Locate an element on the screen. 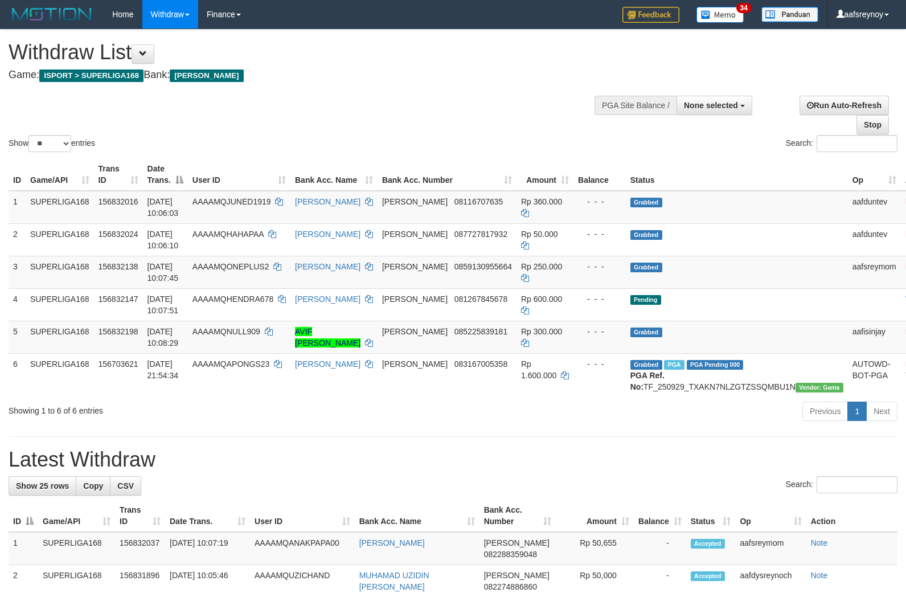  span: Marked by aafchhiseyha is located at coordinates (674, 365).